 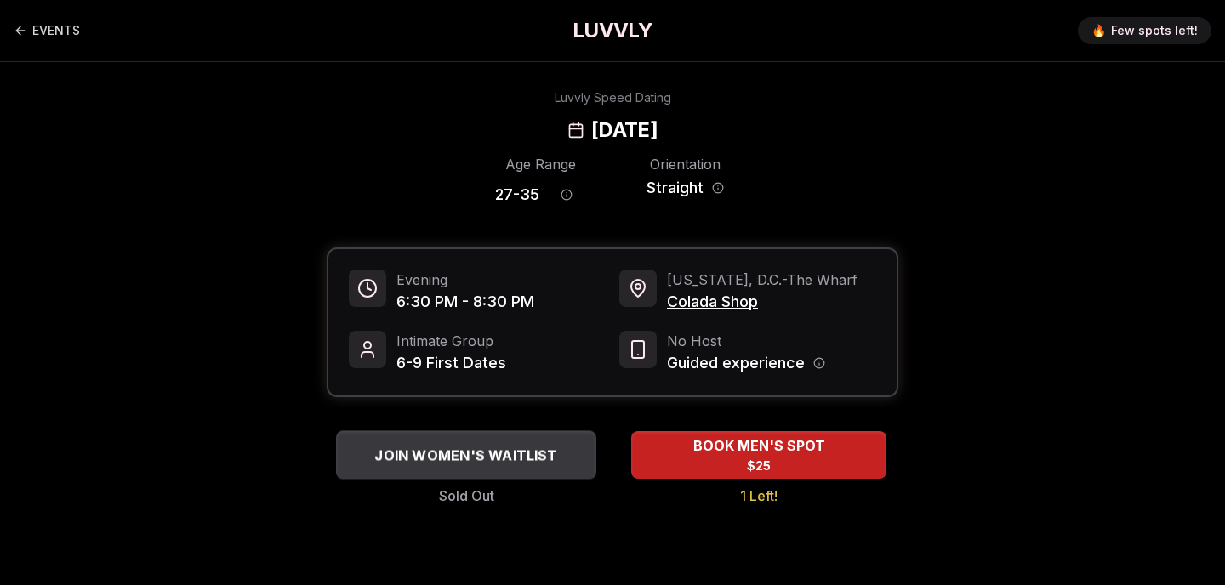 I want to click on span: 6-9 First Dates, so click(x=451, y=363).